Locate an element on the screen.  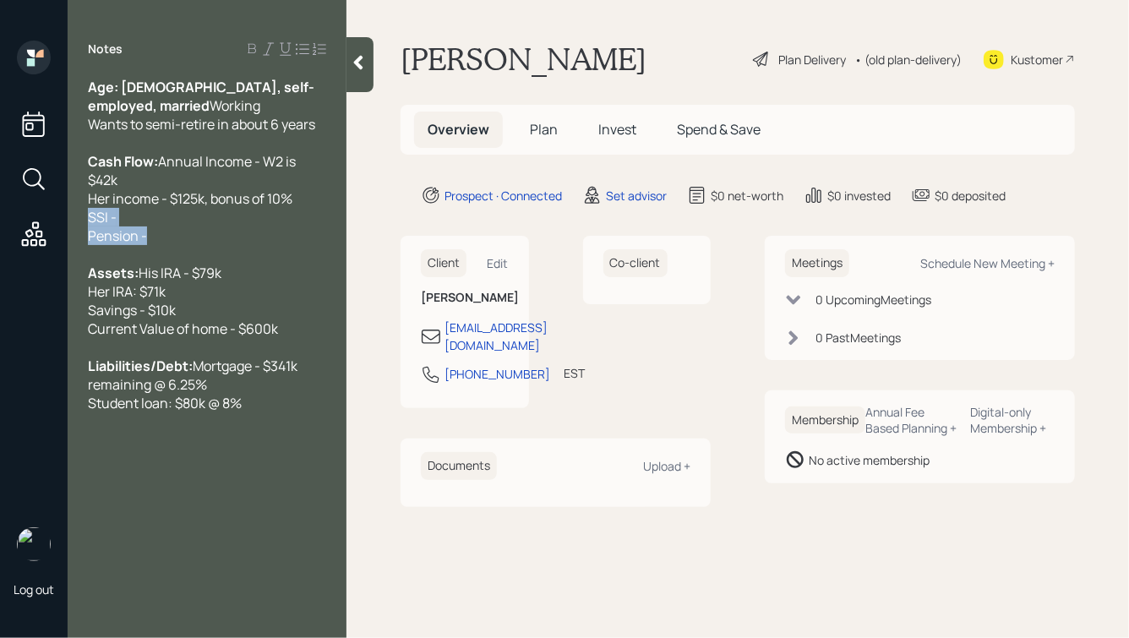
div: • (old plan-delivery) is located at coordinates (908, 59).